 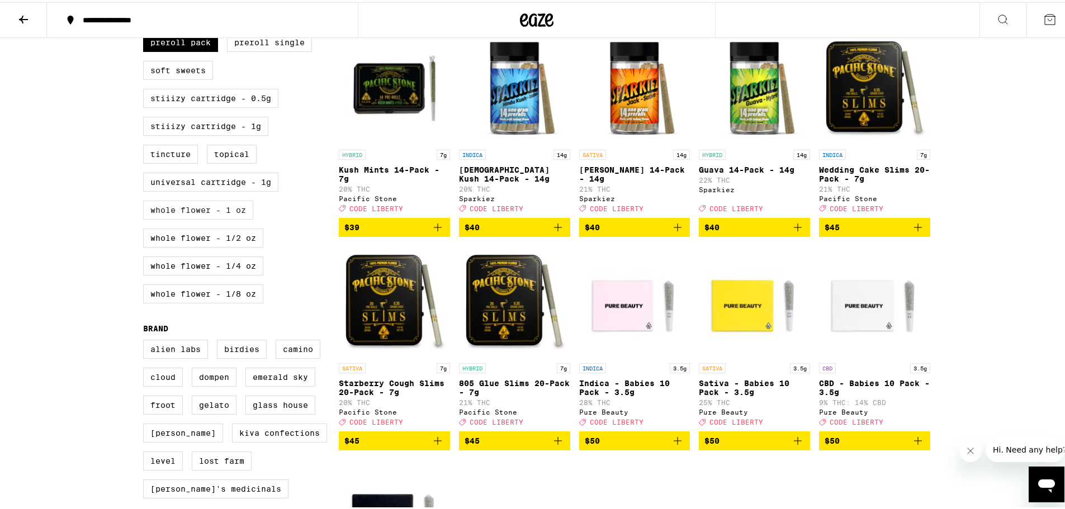 I want to click on a: Open page for Hindu Kush 14-Pack - 14g from Sparkiez, so click(x=514, y=123).